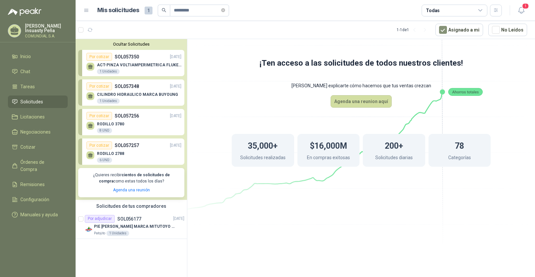 This screenshot has height=277, width=535. Describe the element at coordinates (127, 86) in the screenshot. I see `p: SOL057348` at that location.